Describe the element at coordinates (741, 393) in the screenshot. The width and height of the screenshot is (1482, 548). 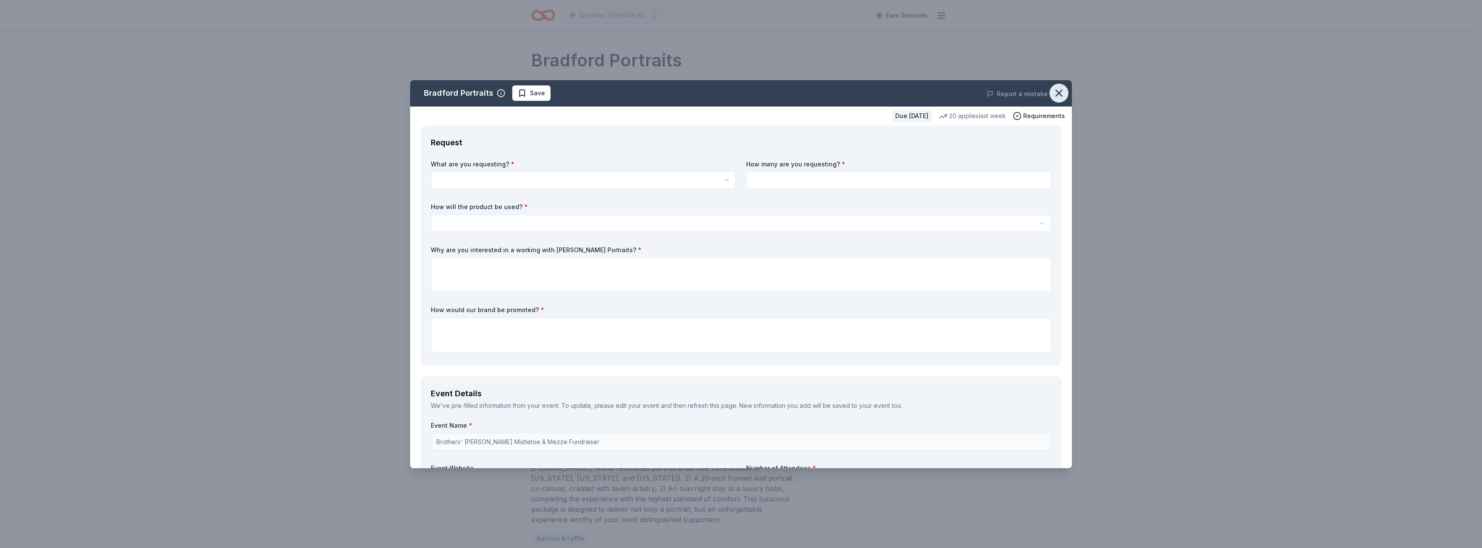
I see `div: Event Details` at that location.